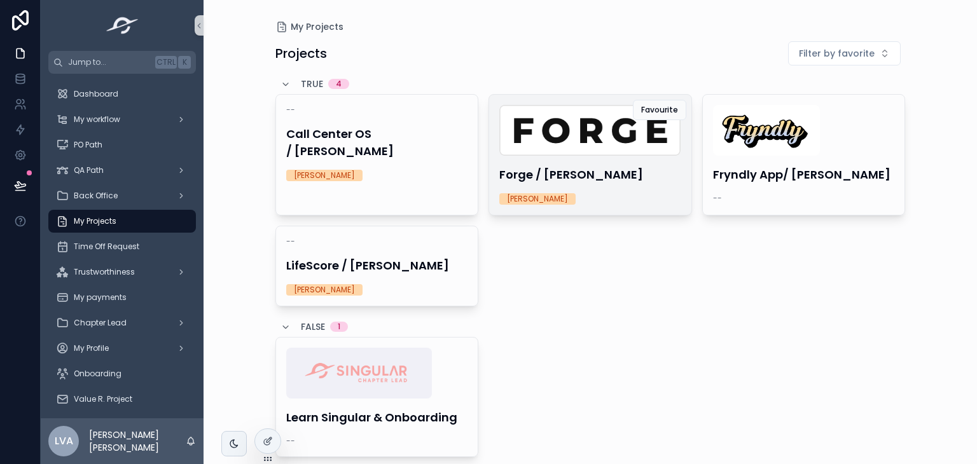 The width and height of the screenshot is (977, 464). I want to click on span: QA Path, so click(88, 170).